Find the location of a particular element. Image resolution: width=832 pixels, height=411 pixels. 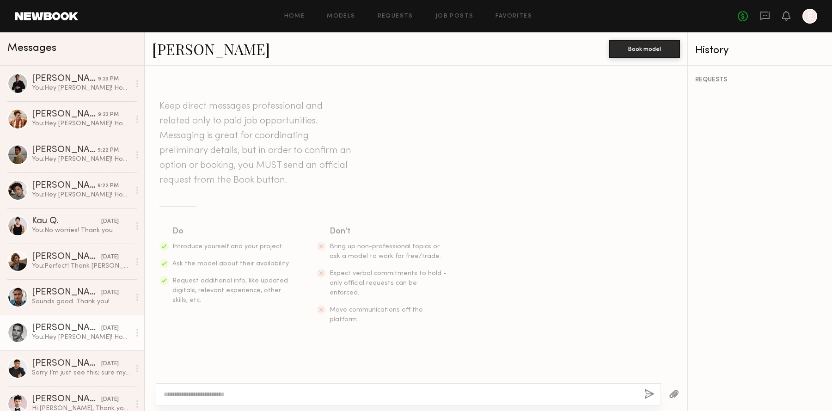

a: Requests is located at coordinates (395, 16).